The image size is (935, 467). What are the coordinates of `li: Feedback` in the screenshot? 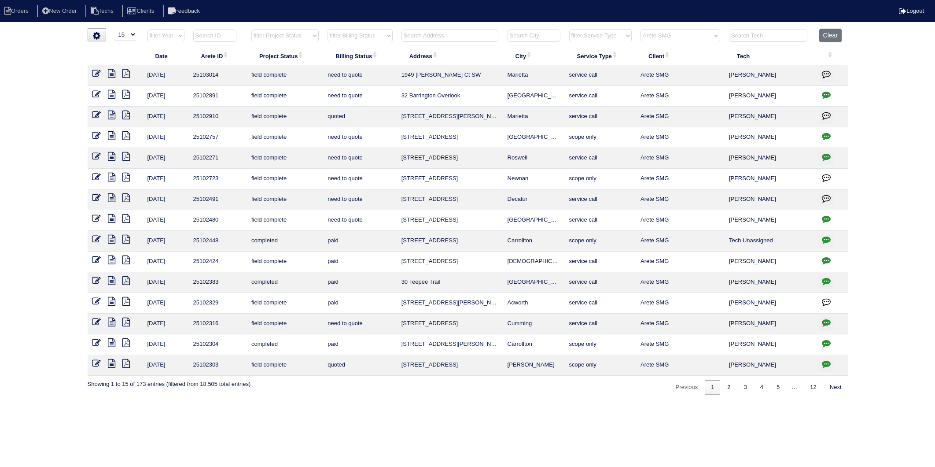 It's located at (185, 11).